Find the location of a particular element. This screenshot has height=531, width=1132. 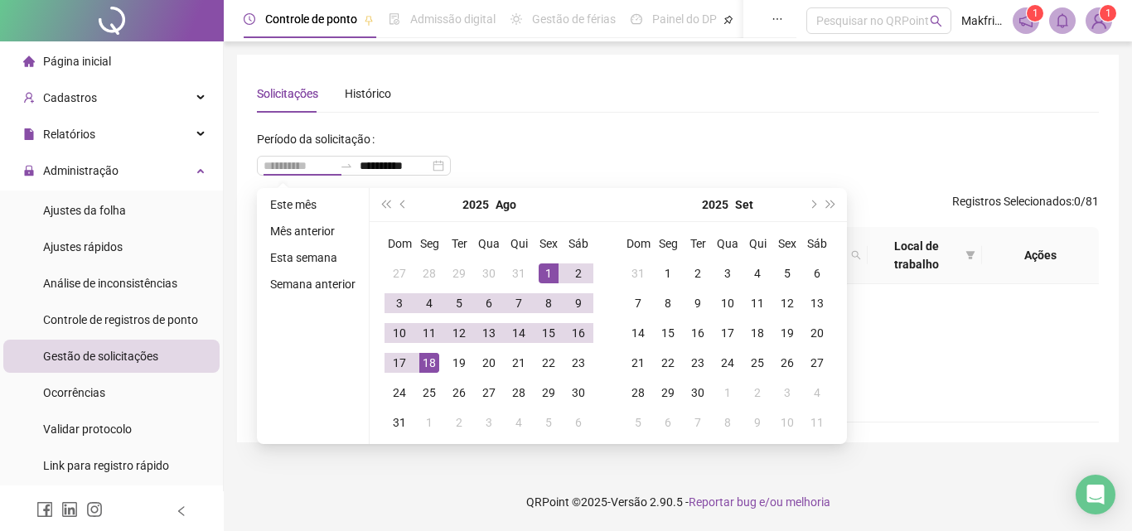

div: 20 is located at coordinates (817, 333).